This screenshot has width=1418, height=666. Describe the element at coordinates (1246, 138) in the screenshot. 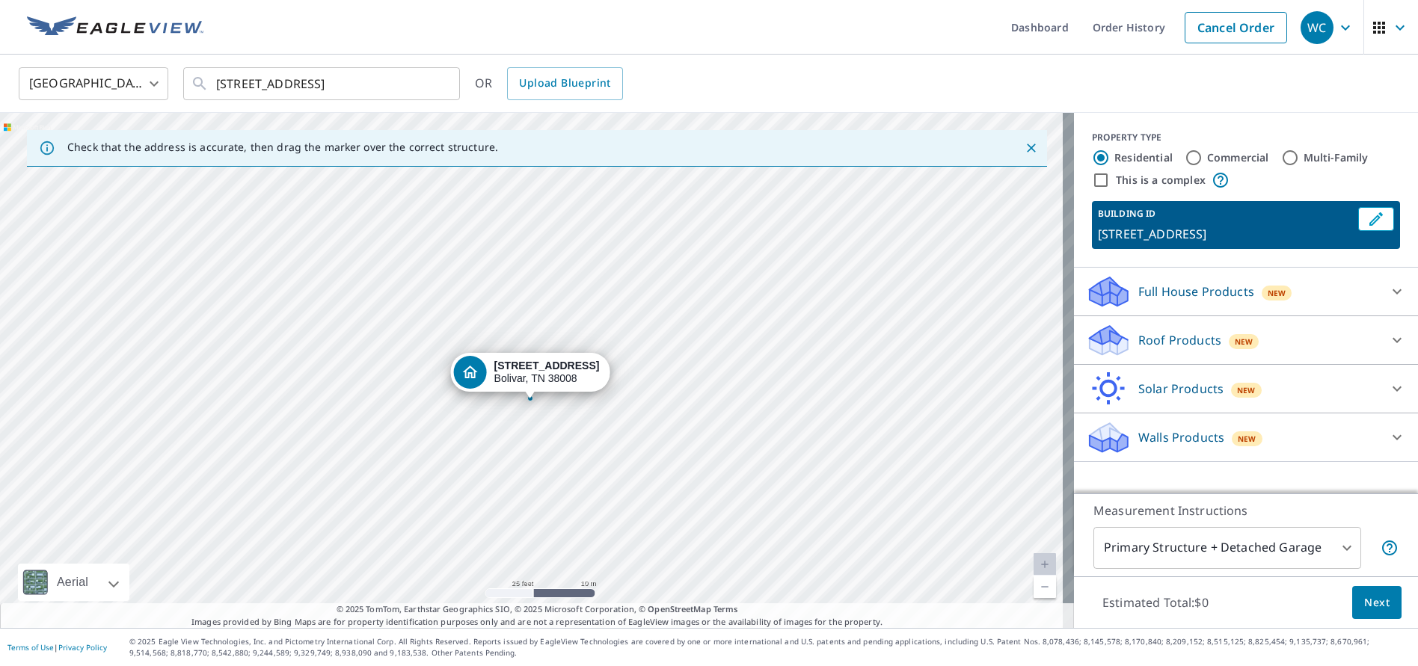

I see `div: PROPERTY TYPE` at that location.